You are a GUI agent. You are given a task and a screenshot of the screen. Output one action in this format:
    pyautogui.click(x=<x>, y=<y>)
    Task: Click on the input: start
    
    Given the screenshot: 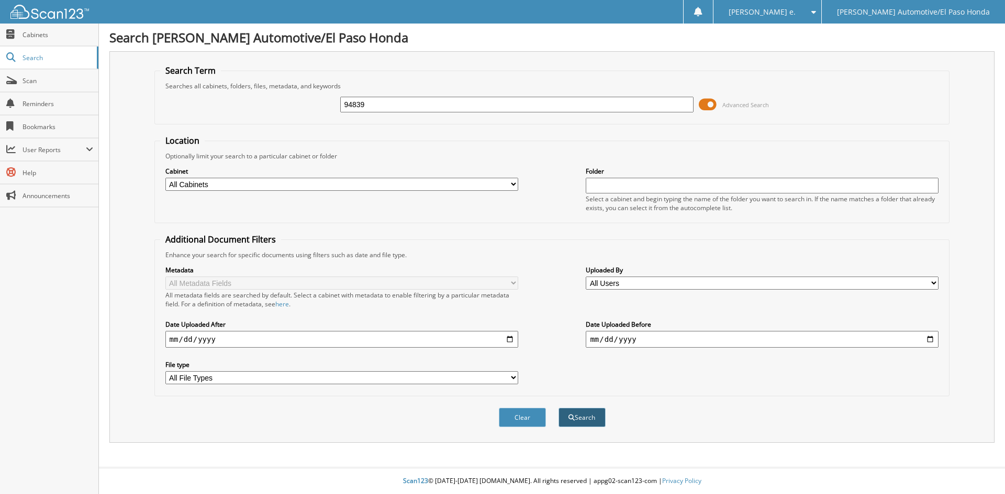 What is the action you would take?
    pyautogui.click(x=342, y=340)
    